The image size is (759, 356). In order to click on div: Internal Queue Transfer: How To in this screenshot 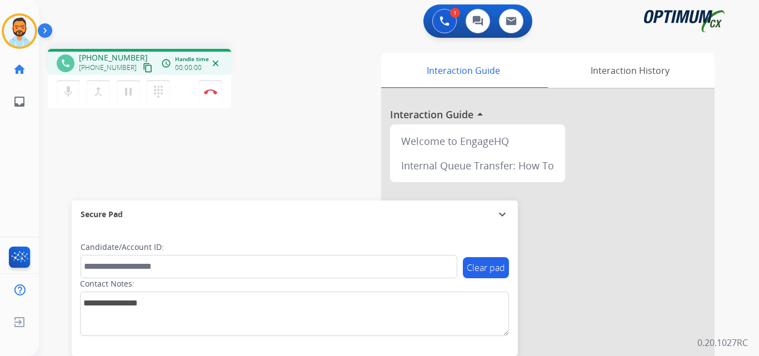, I will do `click(477, 165)`.